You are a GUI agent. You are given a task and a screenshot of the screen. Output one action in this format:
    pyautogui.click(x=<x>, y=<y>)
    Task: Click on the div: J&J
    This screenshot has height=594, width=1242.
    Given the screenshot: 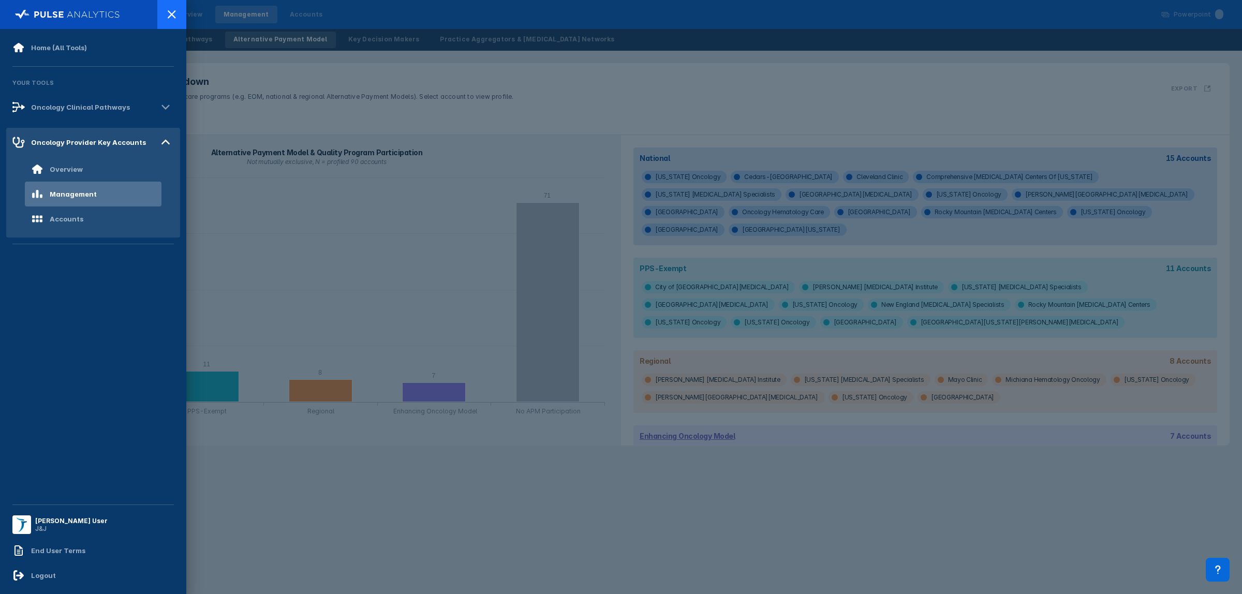 What is the action you would take?
    pyautogui.click(x=71, y=528)
    